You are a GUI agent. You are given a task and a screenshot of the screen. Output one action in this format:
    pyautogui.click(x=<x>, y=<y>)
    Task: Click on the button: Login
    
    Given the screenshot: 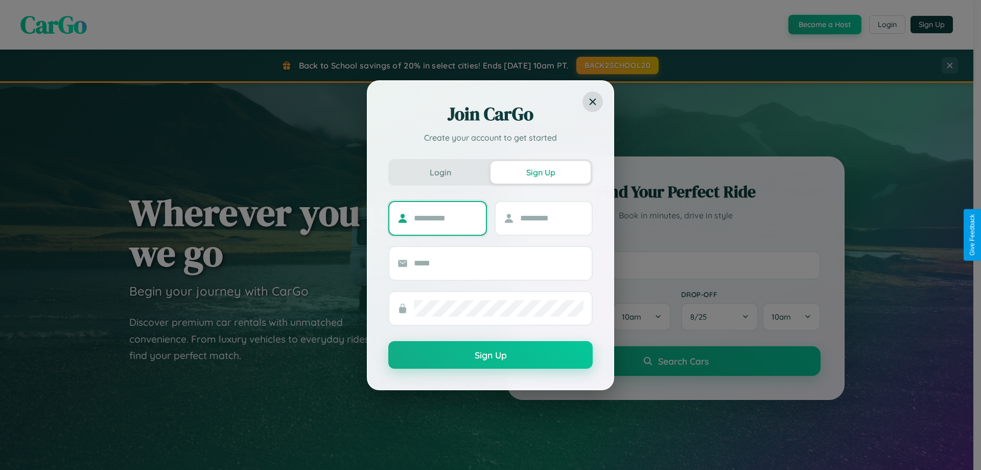 What is the action you would take?
    pyautogui.click(x=441, y=172)
    